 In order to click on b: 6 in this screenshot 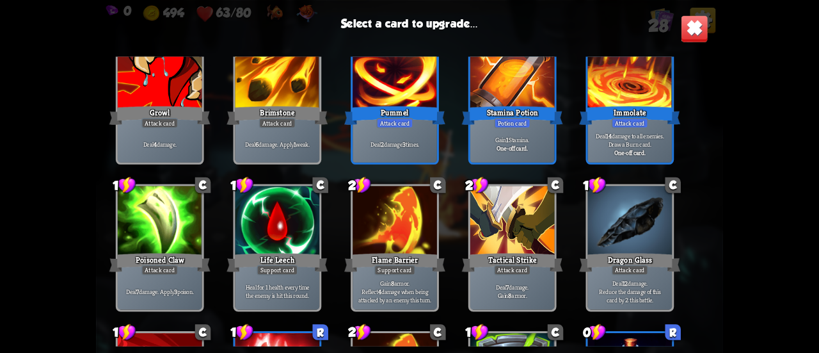, I will do `click(257, 143)`.